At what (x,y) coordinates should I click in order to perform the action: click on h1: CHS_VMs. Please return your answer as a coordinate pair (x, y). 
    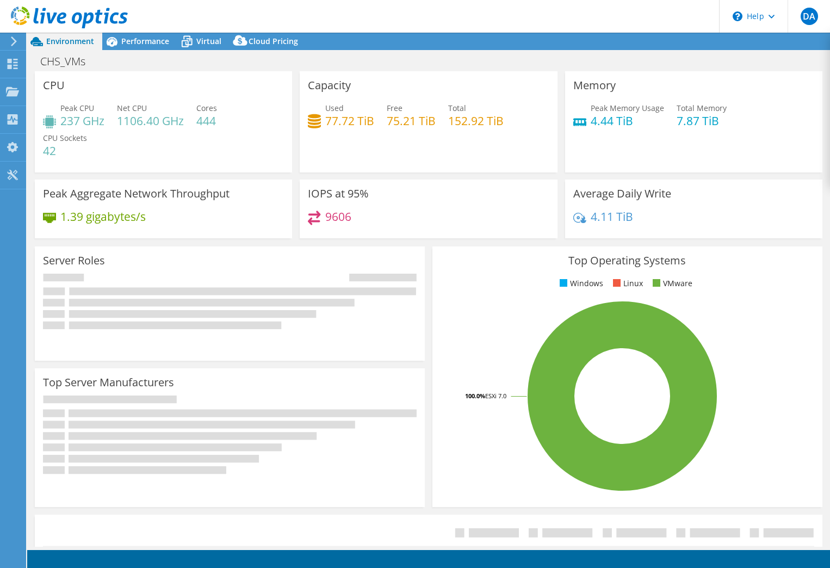
    Looking at the image, I should click on (68, 61).